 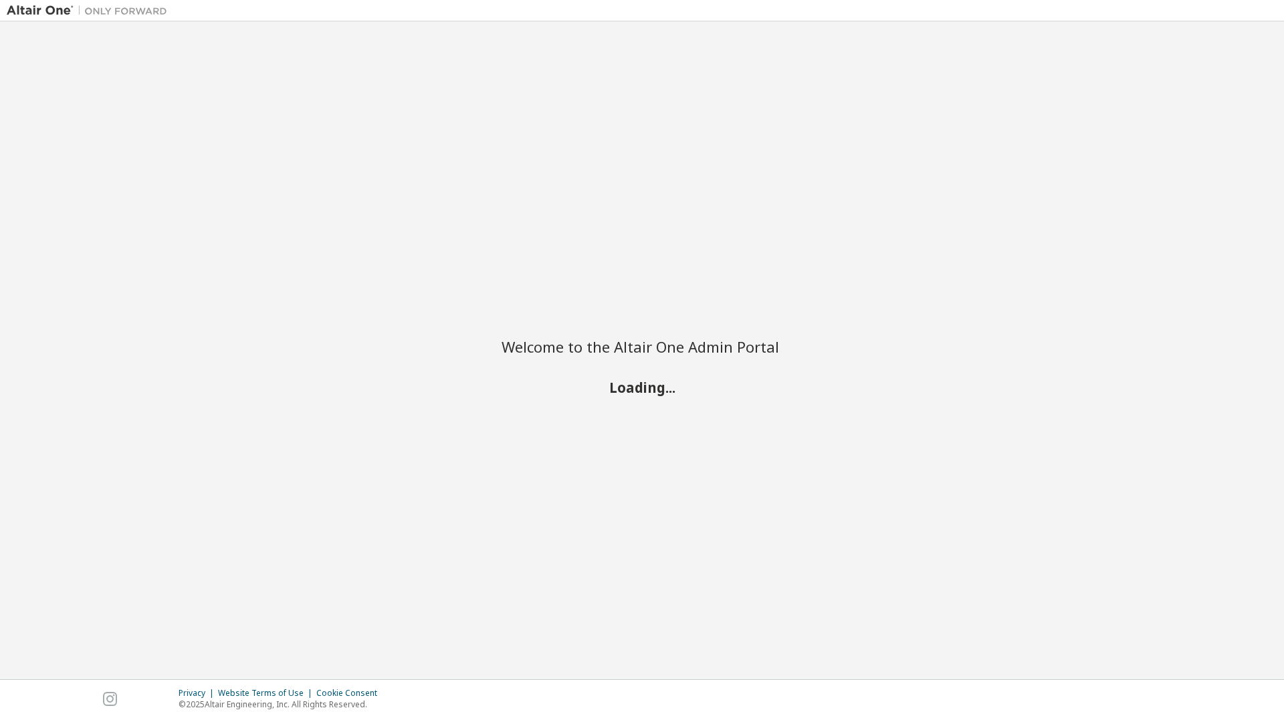 What do you see at coordinates (110, 698) in the screenshot?
I see `img: instagram.svg` at bounding box center [110, 698].